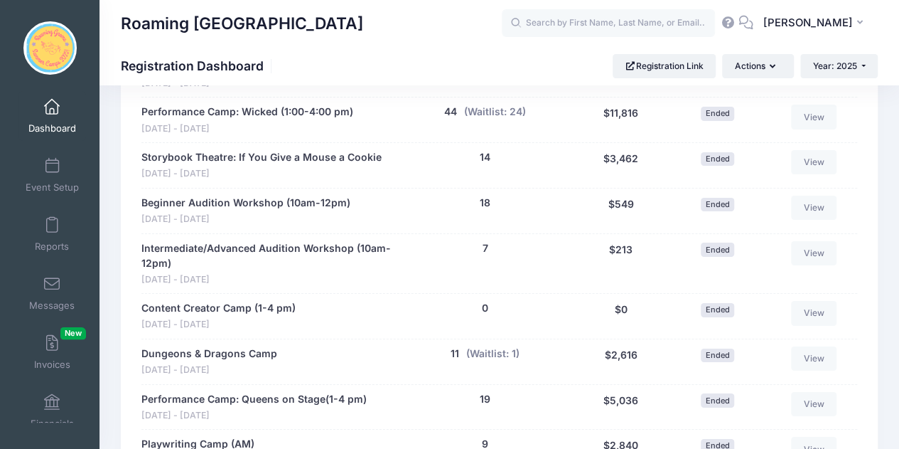  I want to click on span: Messages, so click(52, 305).